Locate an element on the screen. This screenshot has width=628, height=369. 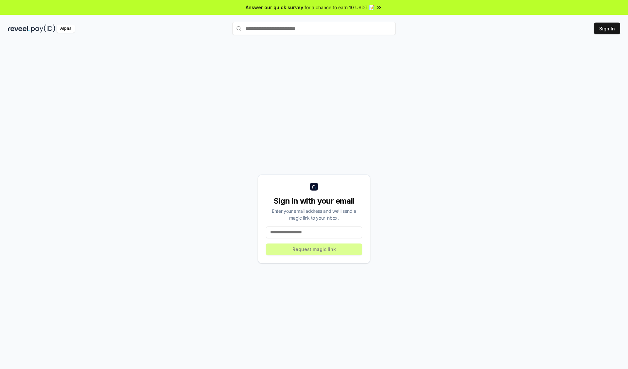
div: Sign in with your email is located at coordinates (314, 201).